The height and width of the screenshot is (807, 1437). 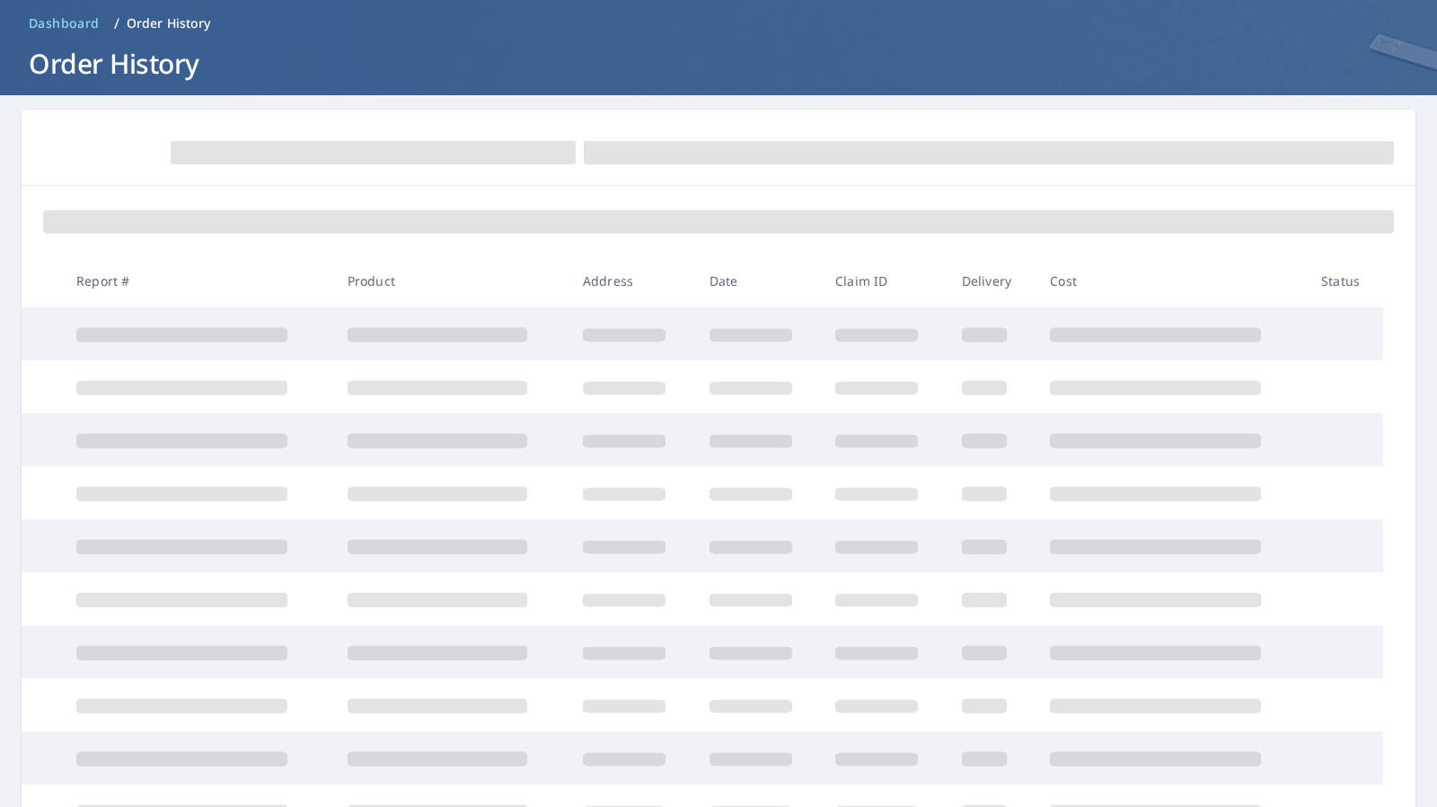 What do you see at coordinates (1171, 280) in the screenshot?
I see `th: Cost` at bounding box center [1171, 280].